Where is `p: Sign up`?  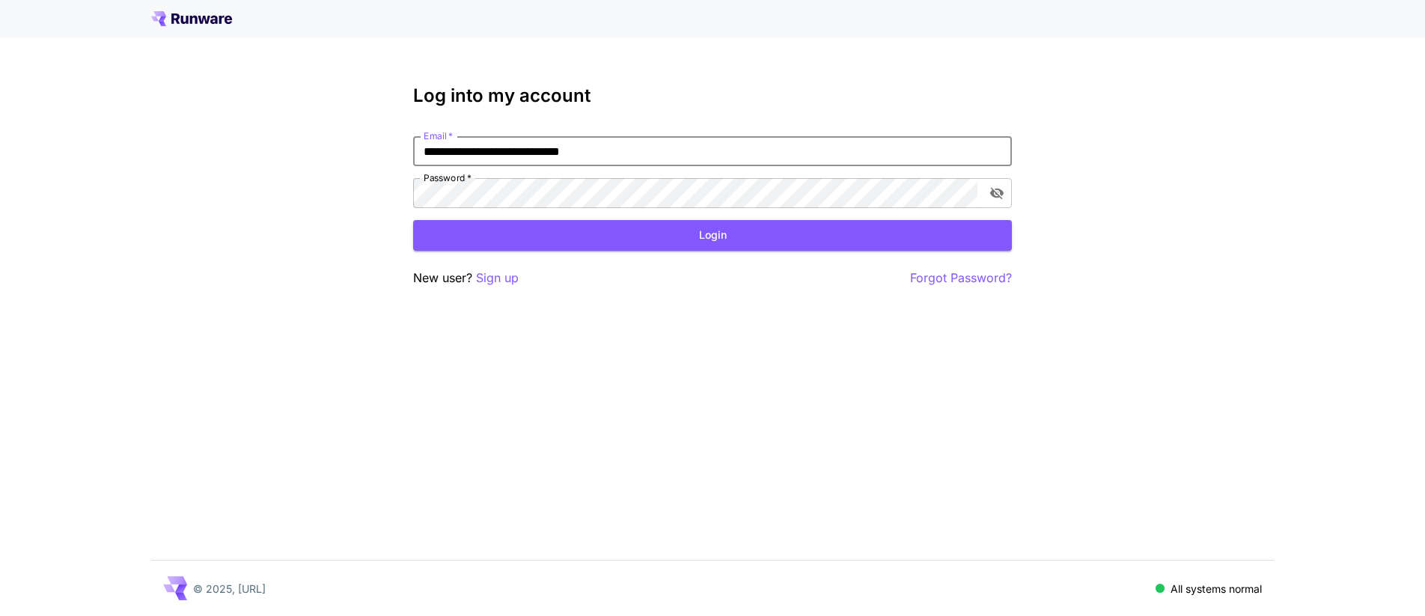
p: Sign up is located at coordinates (497, 278).